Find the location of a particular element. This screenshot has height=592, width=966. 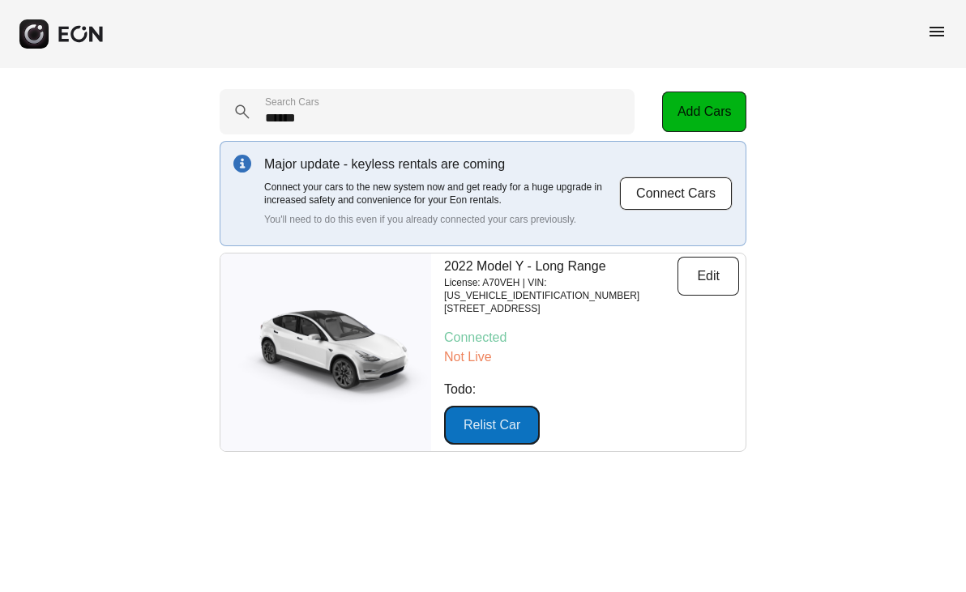

p: Not Live is located at coordinates (592, 357).